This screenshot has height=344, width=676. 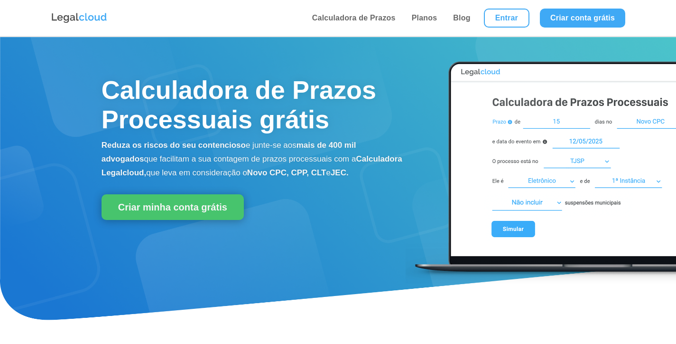 What do you see at coordinates (507, 18) in the screenshot?
I see `a: Entrar` at bounding box center [507, 18].